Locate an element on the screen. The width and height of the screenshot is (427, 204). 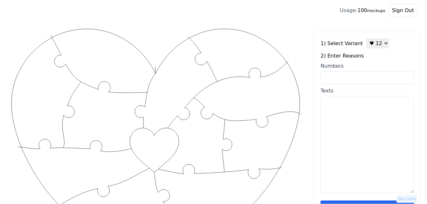
label: 2) Enter Reasons is located at coordinates (367, 56).